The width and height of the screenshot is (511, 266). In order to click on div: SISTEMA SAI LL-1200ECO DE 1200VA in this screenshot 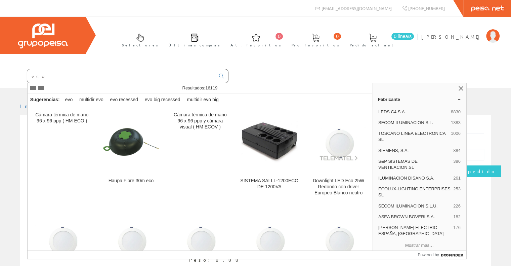, I will do `click(269, 184)`.